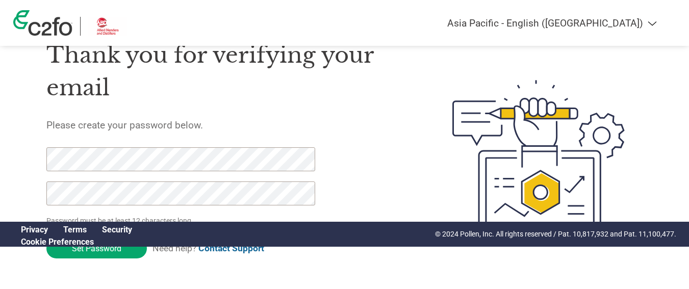 The width and height of the screenshot is (689, 289). I want to click on a: Privacy, so click(34, 230).